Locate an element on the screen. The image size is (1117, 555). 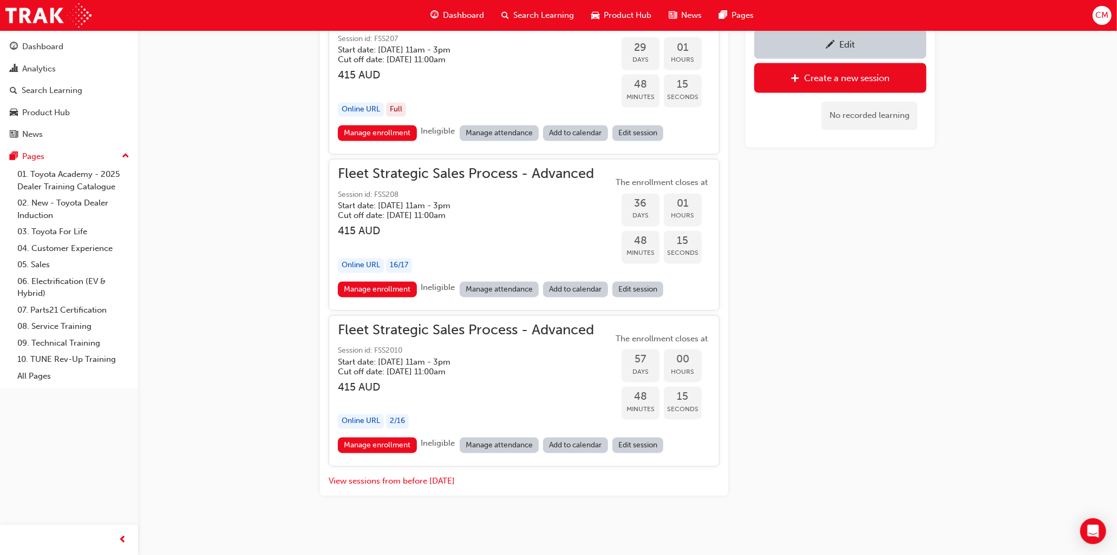
div: 16 / 17 is located at coordinates (399, 266).